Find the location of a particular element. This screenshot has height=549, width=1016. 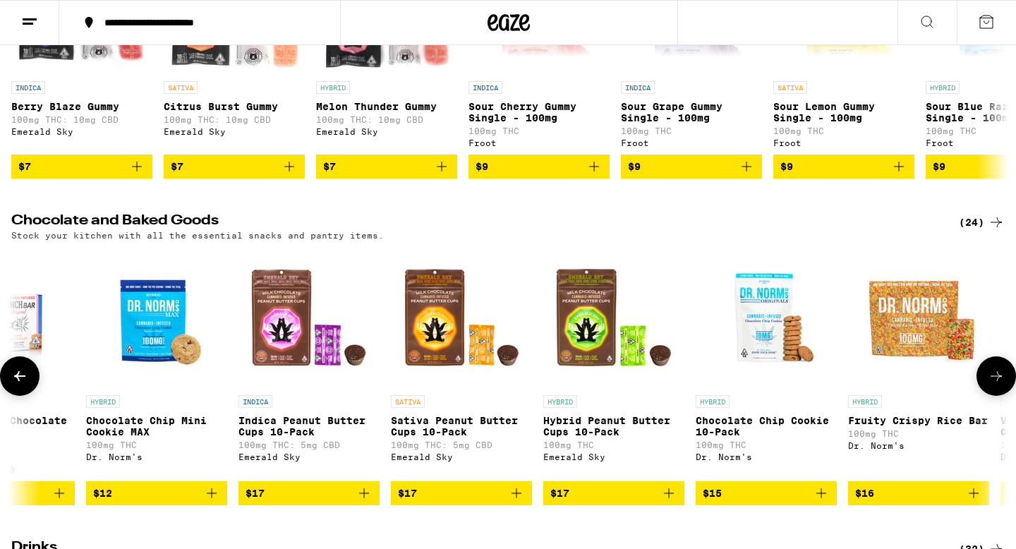

a: Open page for Chocolate Chip Mini Cookie MAX from Dr. Norm's is located at coordinates (157, 364).